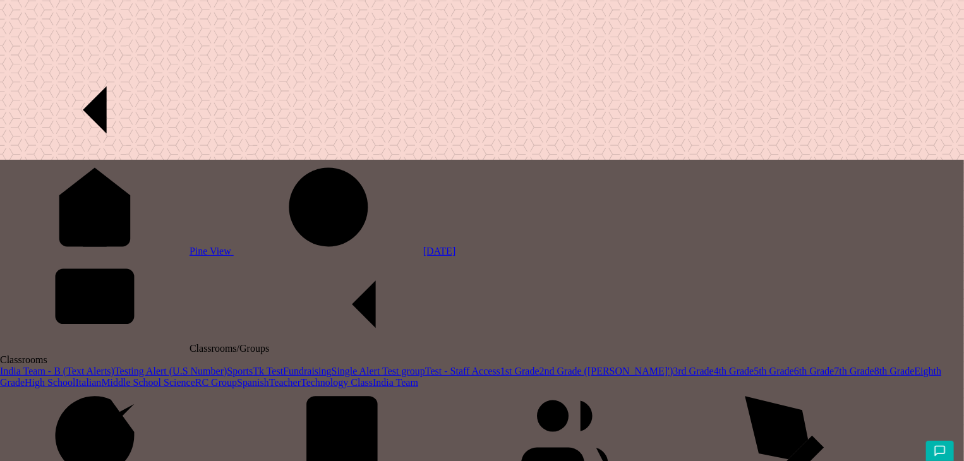 This screenshot has width=964, height=461. What do you see at coordinates (212, 251) in the screenshot?
I see `span: Pine View` at bounding box center [212, 251].